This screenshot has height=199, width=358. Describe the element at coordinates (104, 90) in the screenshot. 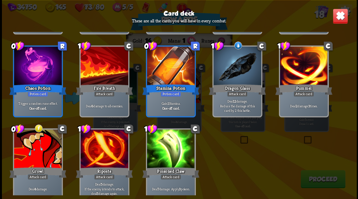

I see `div: Fire Breath` at that location.